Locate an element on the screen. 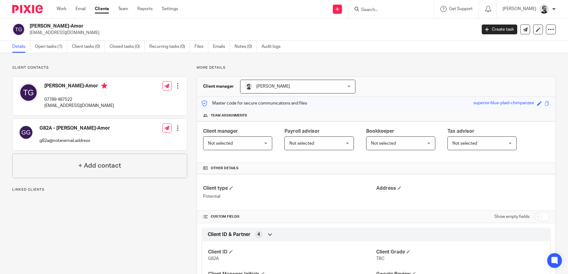  a: Work is located at coordinates (62, 9).